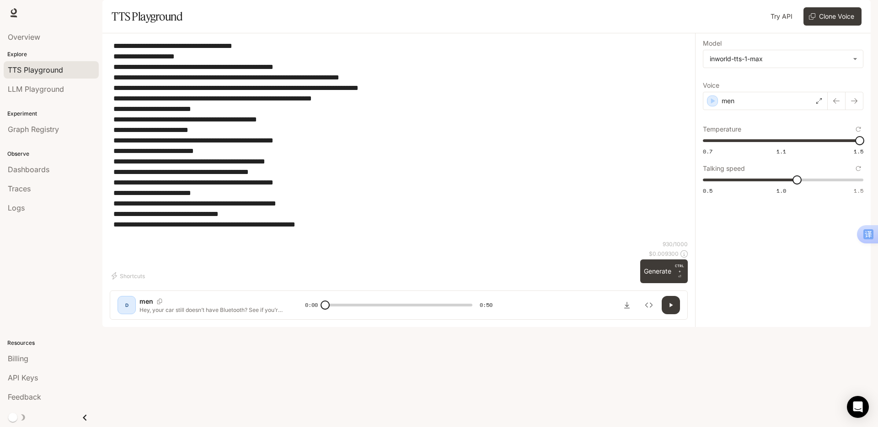  Describe the element at coordinates (129, 276) in the screenshot. I see `button: Shortcuts` at that location.